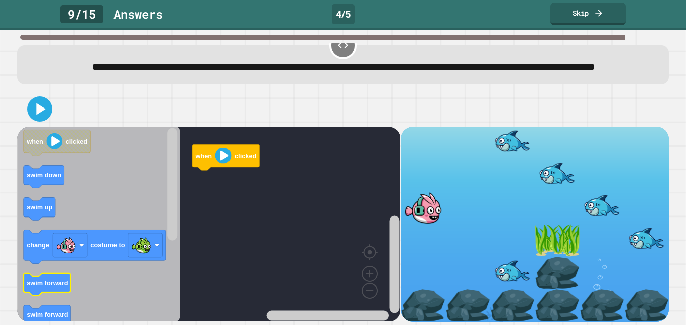 This screenshot has height=325, width=686. Describe the element at coordinates (38, 245) in the screenshot. I see `text: change` at that location.